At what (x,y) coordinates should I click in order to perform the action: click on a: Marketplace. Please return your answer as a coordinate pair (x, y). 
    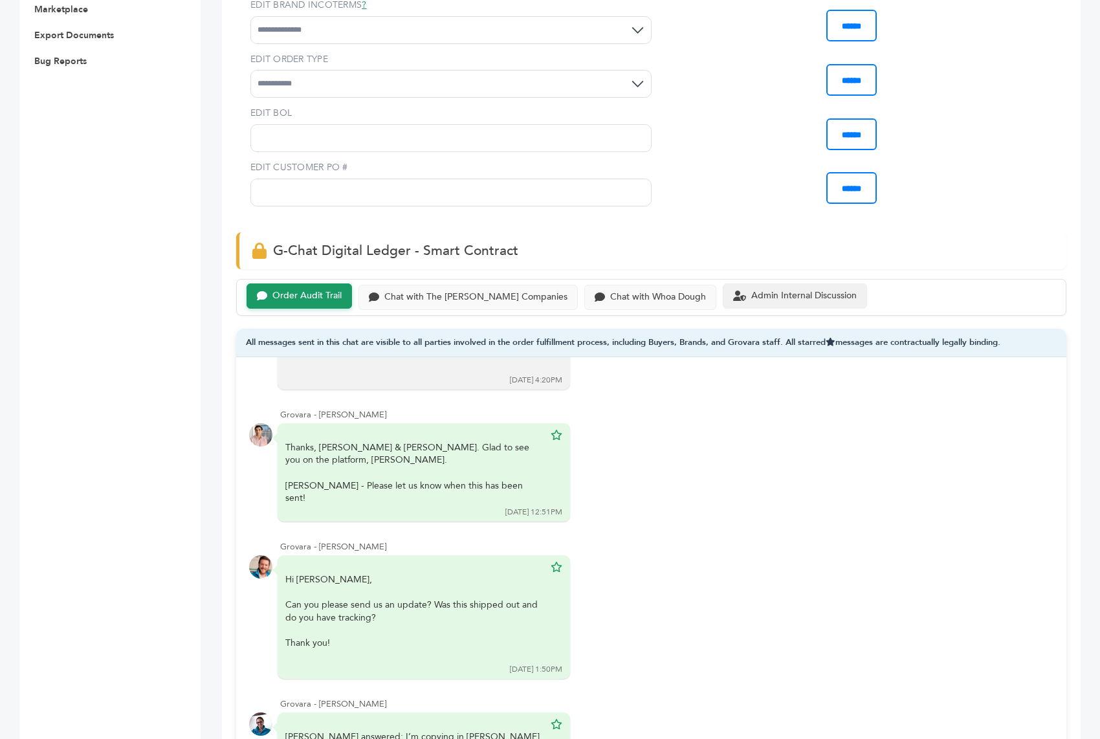
    Looking at the image, I should click on (61, 9).